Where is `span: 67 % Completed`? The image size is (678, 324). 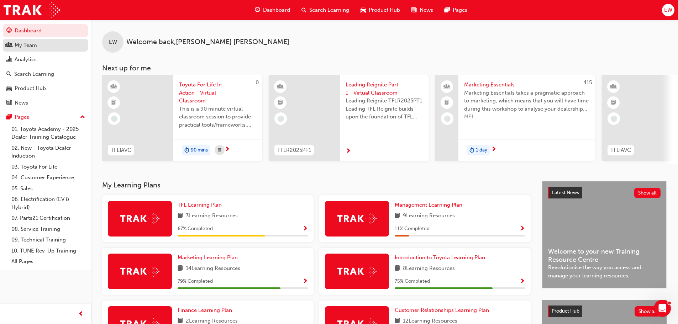 span: 67 % Completed is located at coordinates (195, 229).